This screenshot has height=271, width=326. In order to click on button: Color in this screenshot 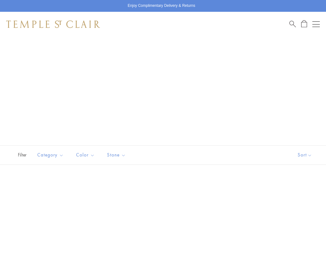, I will do `click(85, 155)`.